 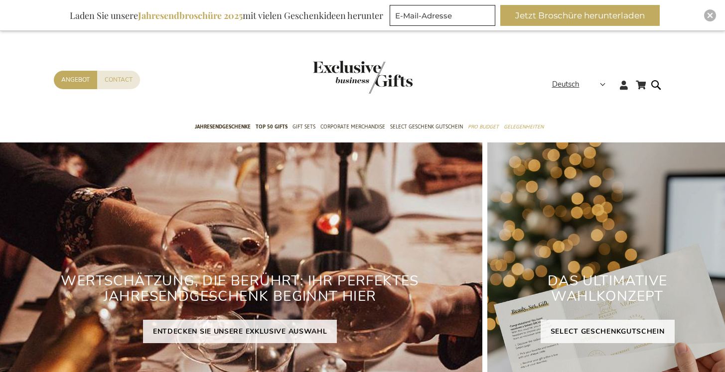 What do you see at coordinates (190, 15) in the screenshot?
I see `b: Jahresendbroschüre 2025` at bounding box center [190, 15].